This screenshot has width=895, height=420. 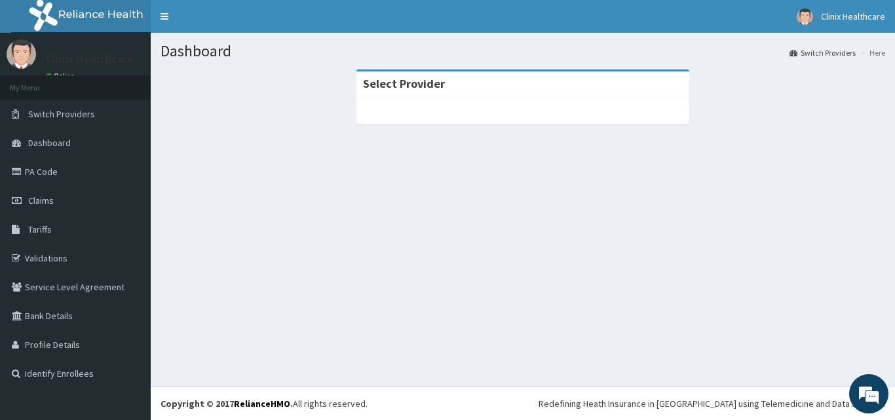 I want to click on span: Claims, so click(x=41, y=201).